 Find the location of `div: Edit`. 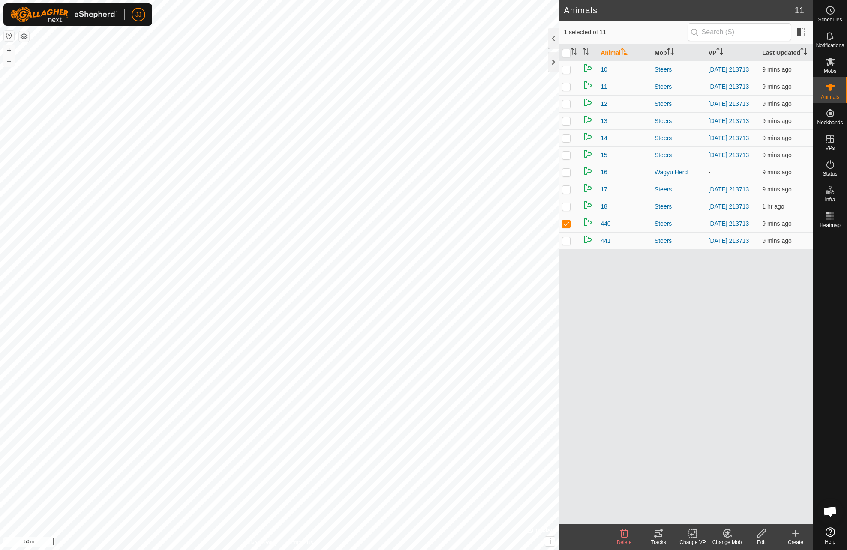

div: Edit is located at coordinates (761, 543).